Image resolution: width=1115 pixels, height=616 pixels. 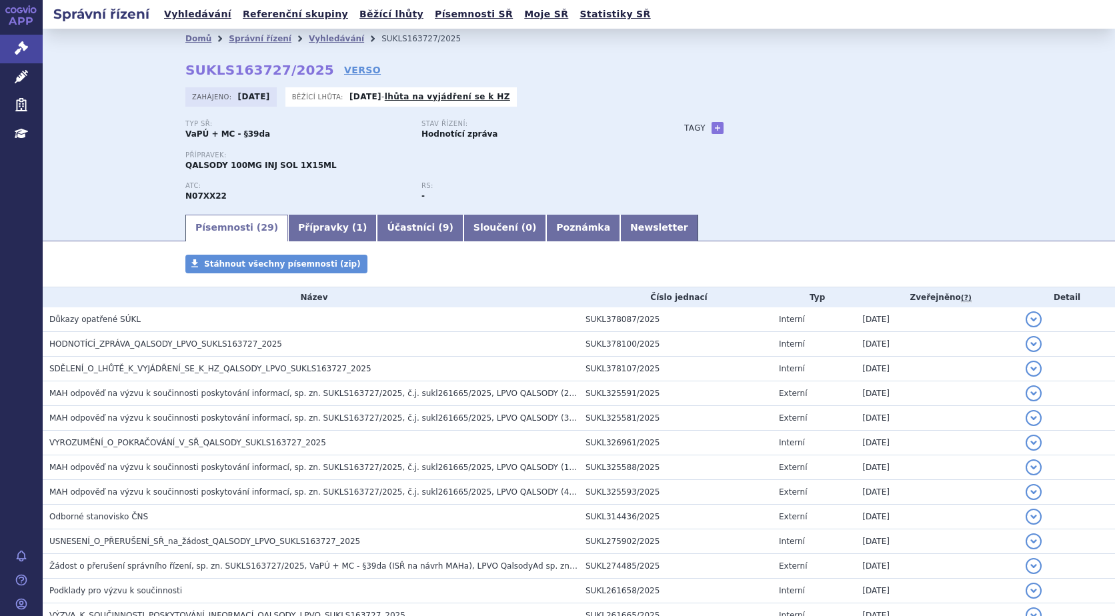 What do you see at coordinates (420, 228) in the screenshot?
I see `a: Účastníci (9)` at bounding box center [420, 228].